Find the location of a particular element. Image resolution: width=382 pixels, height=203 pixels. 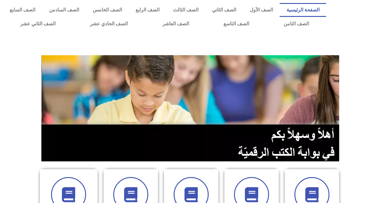

a: الصف الأول is located at coordinates (261, 10).